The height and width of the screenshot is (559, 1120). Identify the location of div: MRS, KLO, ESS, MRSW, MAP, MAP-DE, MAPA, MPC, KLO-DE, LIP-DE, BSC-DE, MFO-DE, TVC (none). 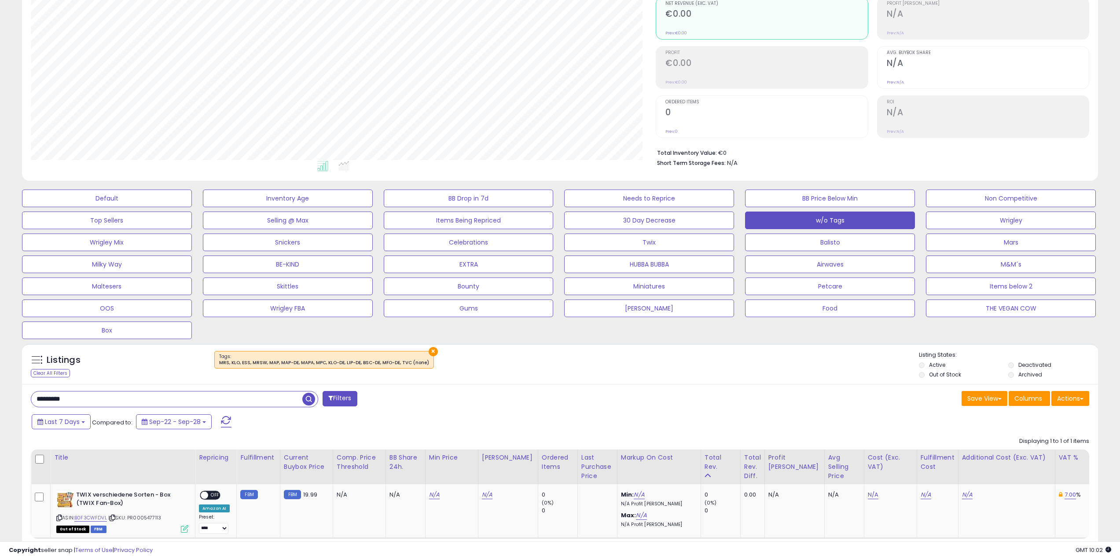
(324, 363).